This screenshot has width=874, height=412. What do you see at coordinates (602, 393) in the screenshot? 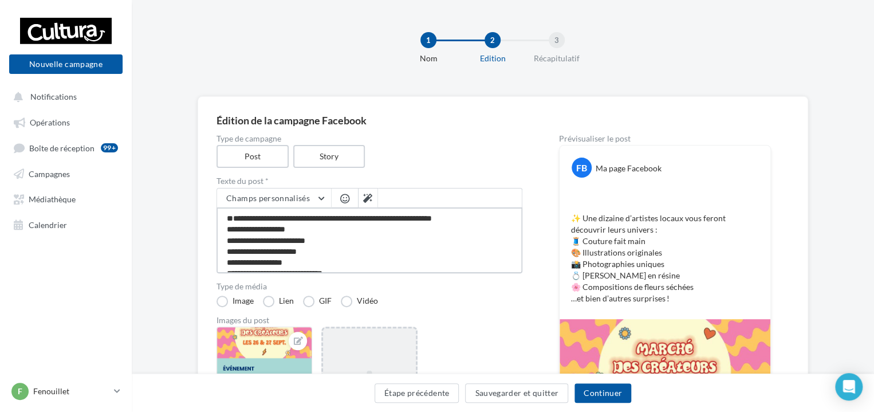
I see `button: Continuer` at bounding box center [602, 393].